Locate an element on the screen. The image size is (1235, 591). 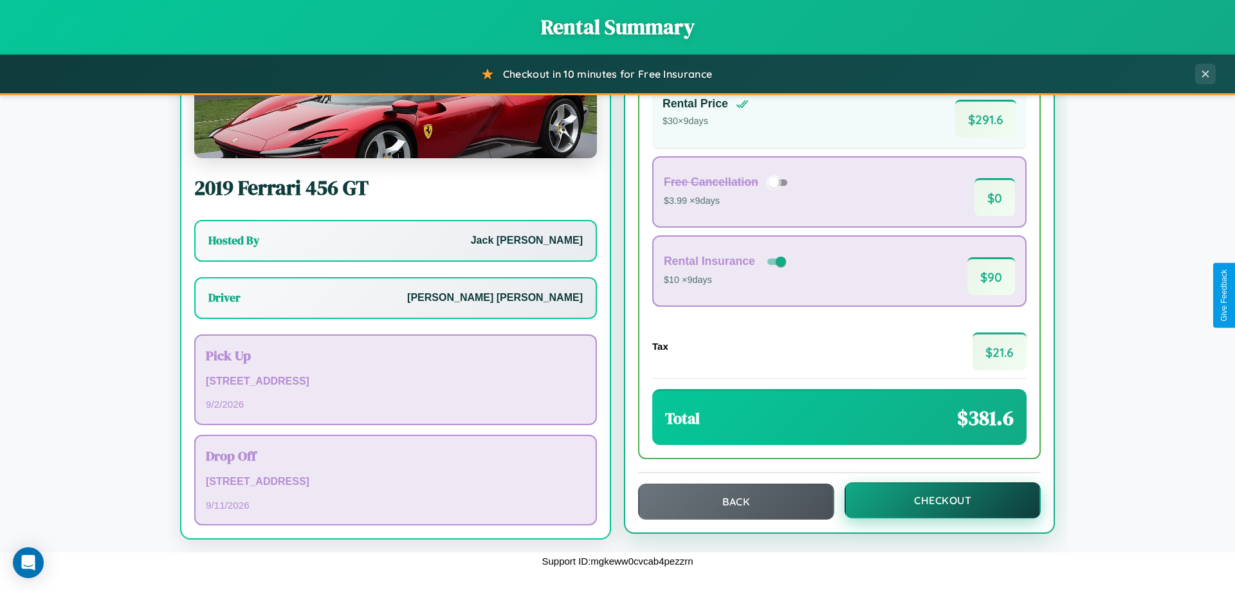
span: $ 0 is located at coordinates (995, 197).